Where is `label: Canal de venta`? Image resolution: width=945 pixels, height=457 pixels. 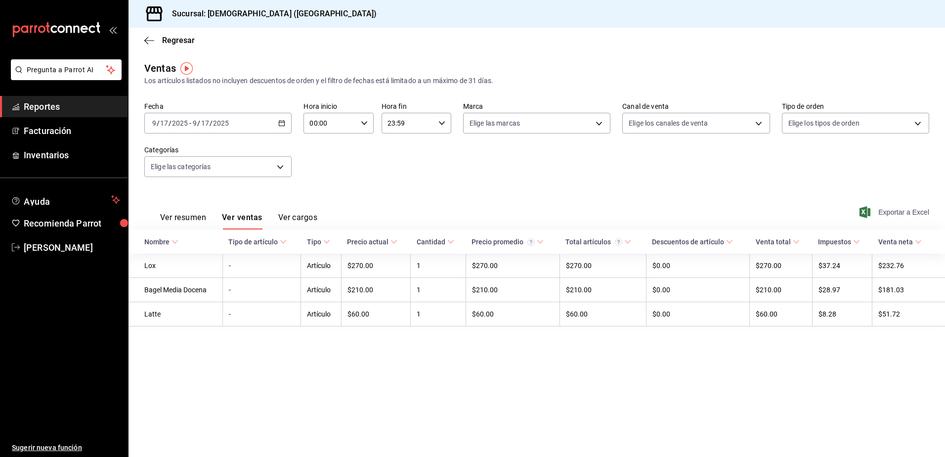 label: Canal de venta is located at coordinates (696, 106).